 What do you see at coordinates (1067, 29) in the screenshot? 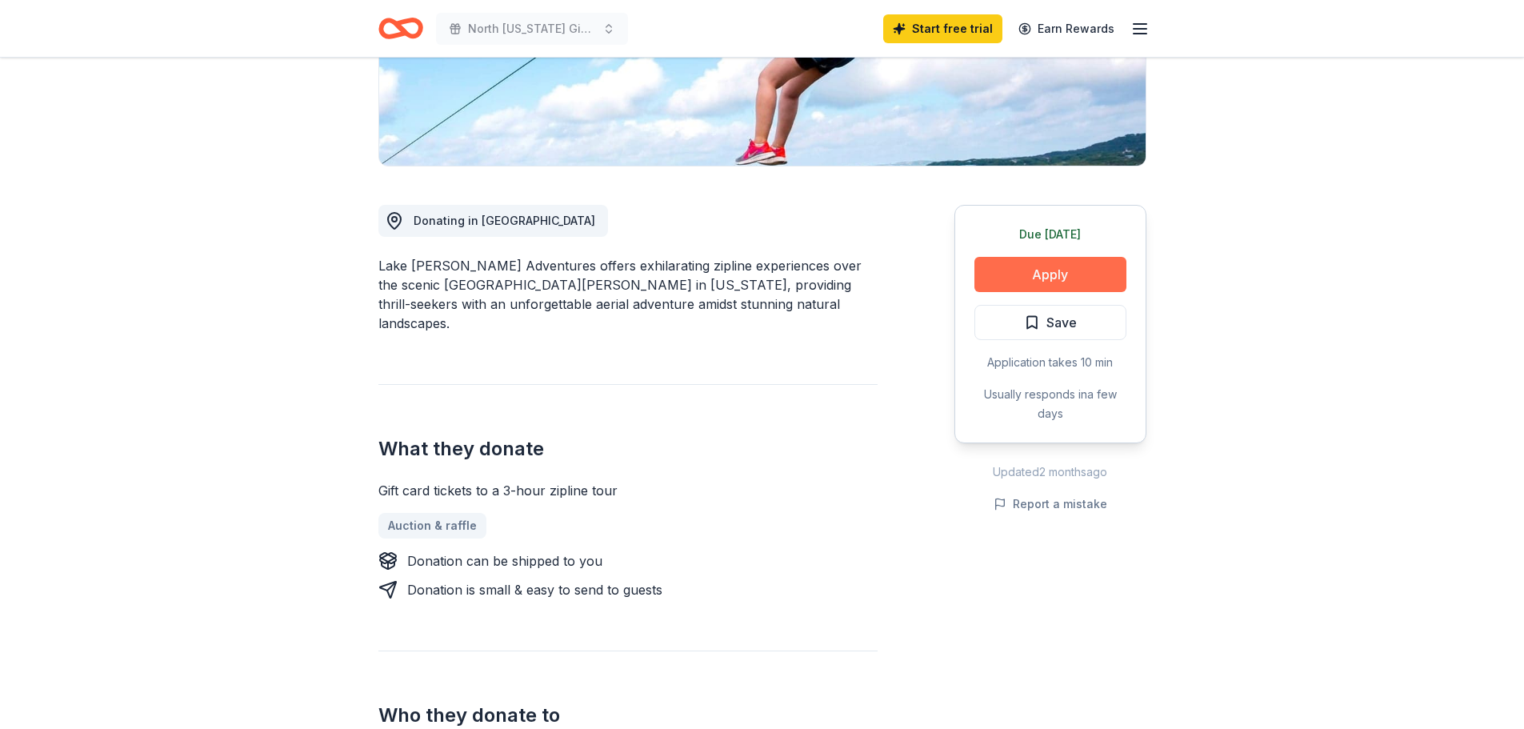
I see `a: Earn Rewards` at bounding box center [1067, 29].